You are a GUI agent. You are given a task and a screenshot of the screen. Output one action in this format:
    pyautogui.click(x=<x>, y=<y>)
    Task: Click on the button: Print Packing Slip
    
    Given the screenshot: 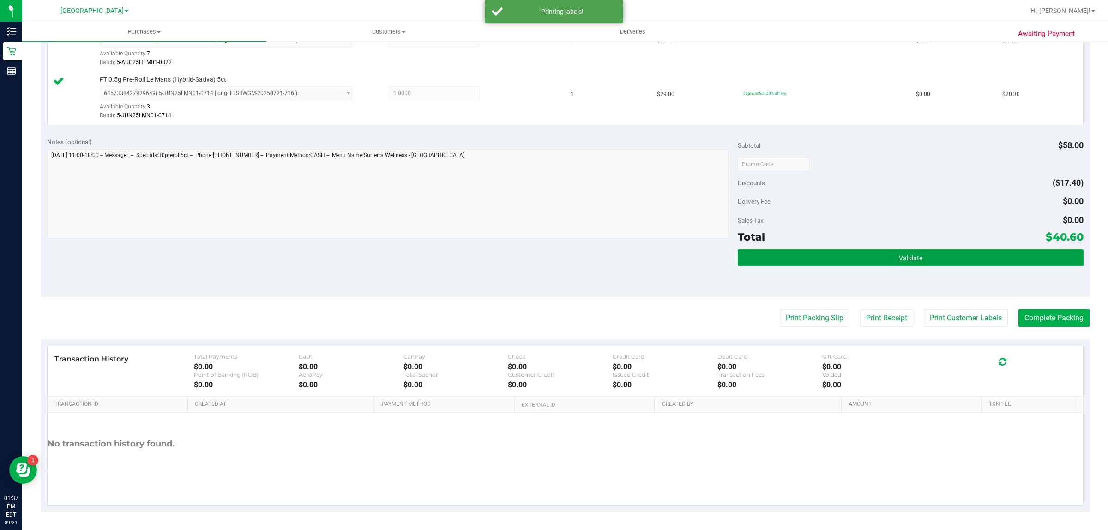 What is the action you would take?
    pyautogui.click(x=814, y=318)
    